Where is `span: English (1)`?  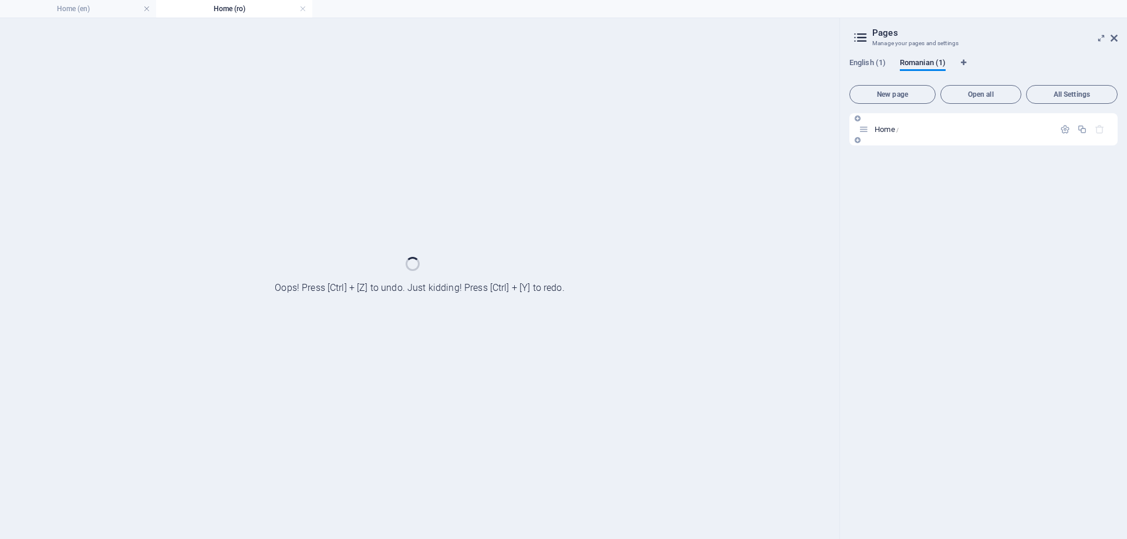 span: English (1) is located at coordinates (867, 64).